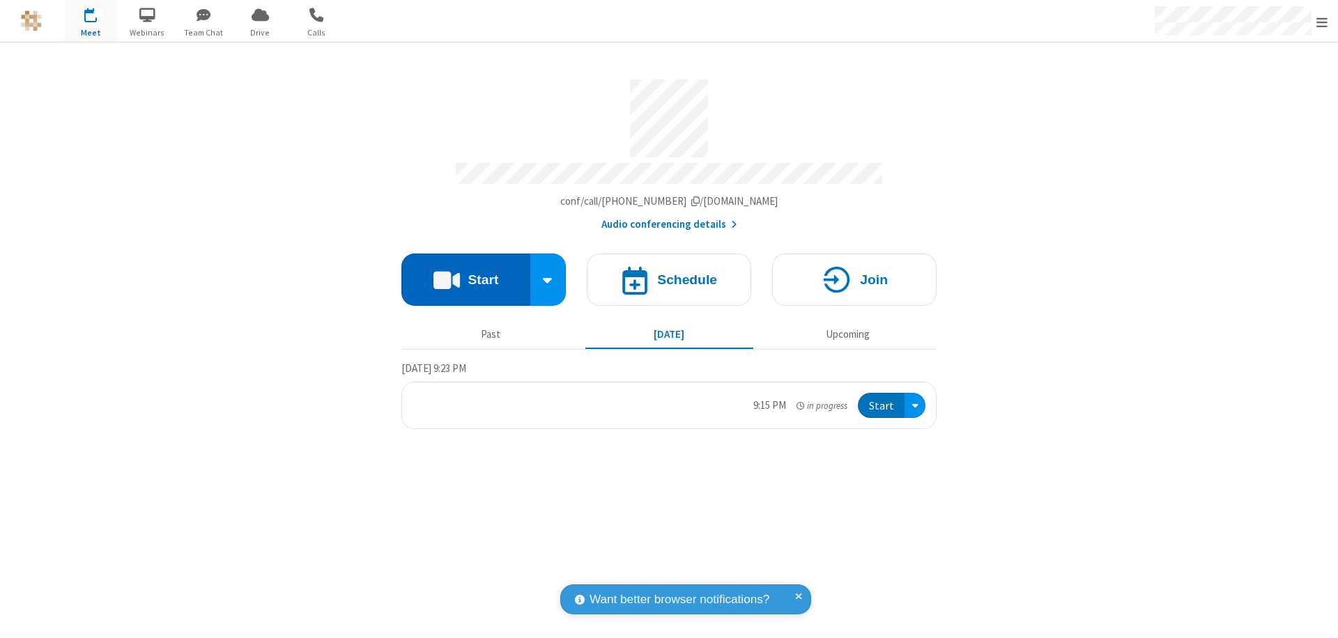  What do you see at coordinates (98, 13) in the screenshot?
I see `div: 1` at bounding box center [98, 13].